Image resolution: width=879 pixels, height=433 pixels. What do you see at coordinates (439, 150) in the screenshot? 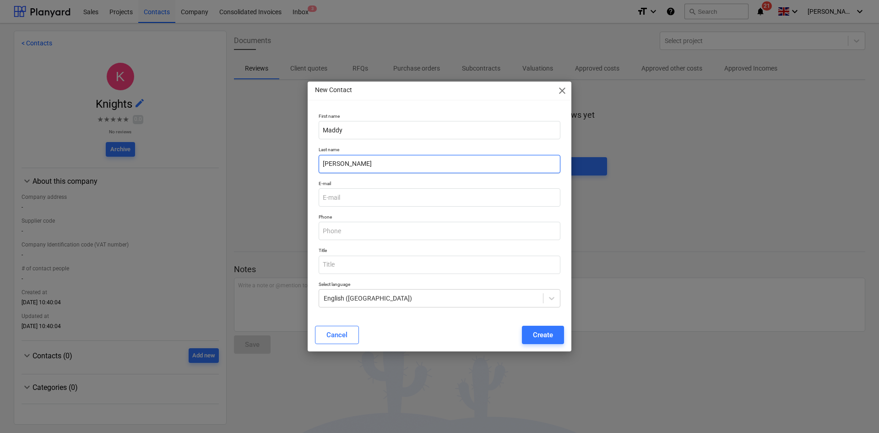
I see `p: Last name` at bounding box center [439, 150].